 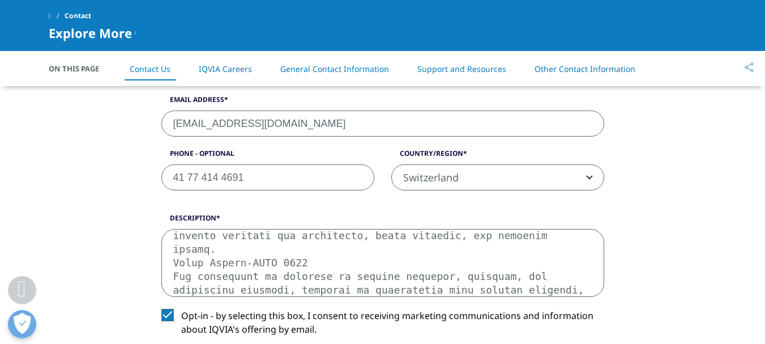 What do you see at coordinates (498, 156) in the screenshot?
I see `label: Country/Region` at bounding box center [498, 156].